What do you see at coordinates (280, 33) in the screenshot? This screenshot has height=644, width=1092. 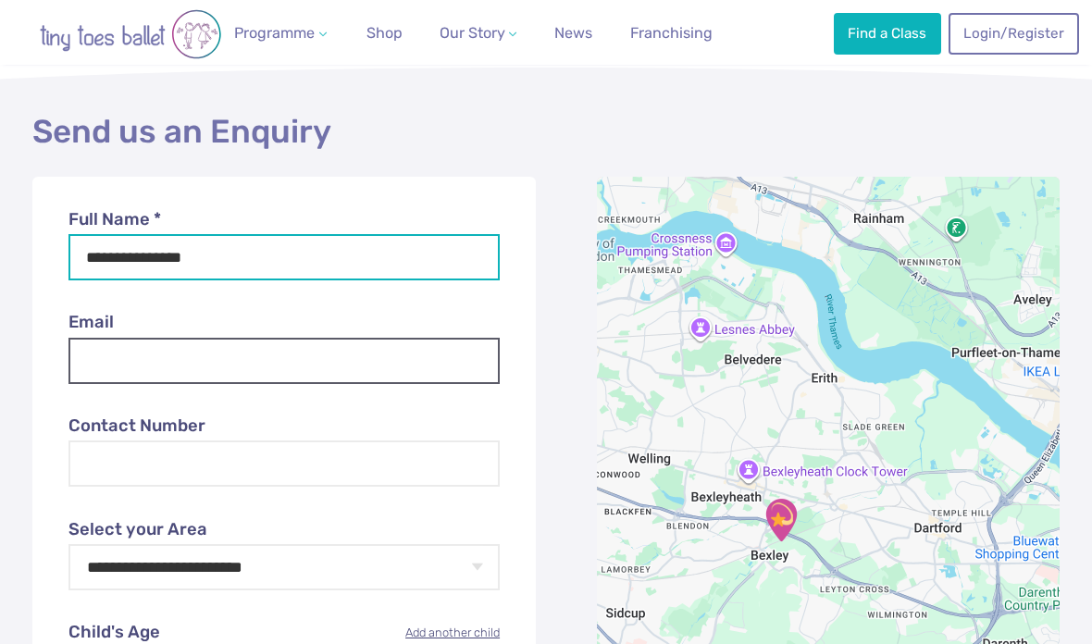 I see `a: Programme` at bounding box center [280, 33].